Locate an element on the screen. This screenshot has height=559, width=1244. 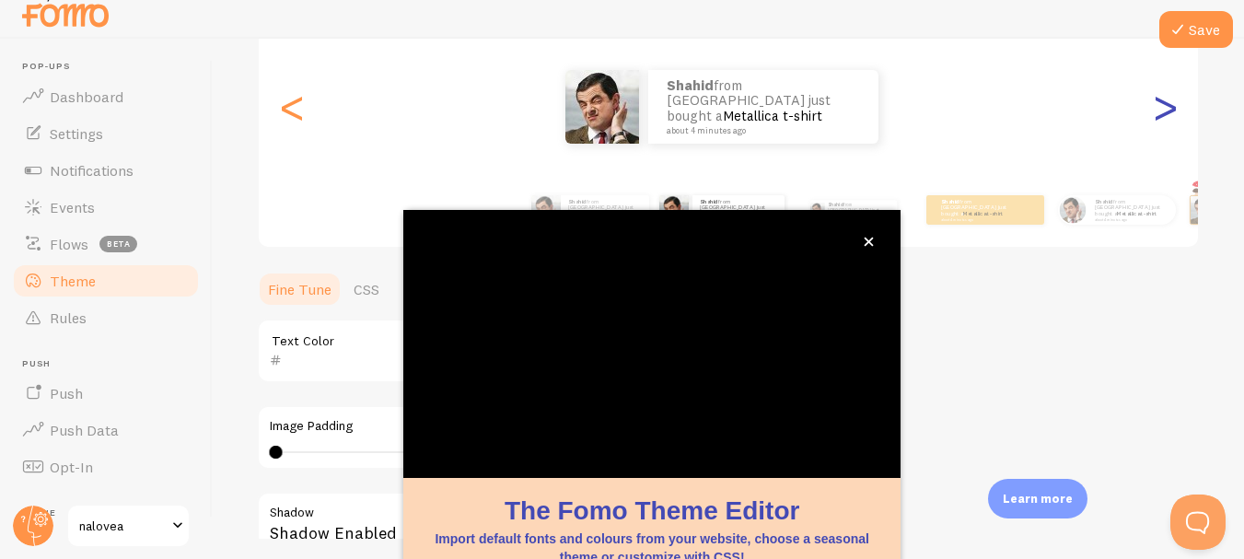
span: Rules is located at coordinates (68, 318).